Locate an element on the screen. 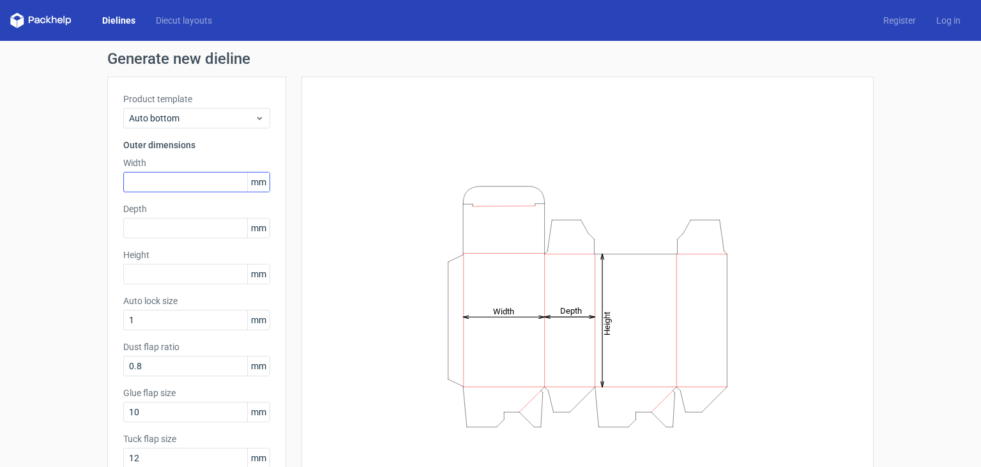 This screenshot has width=981, height=467. tspan: Depth is located at coordinates (571, 310).